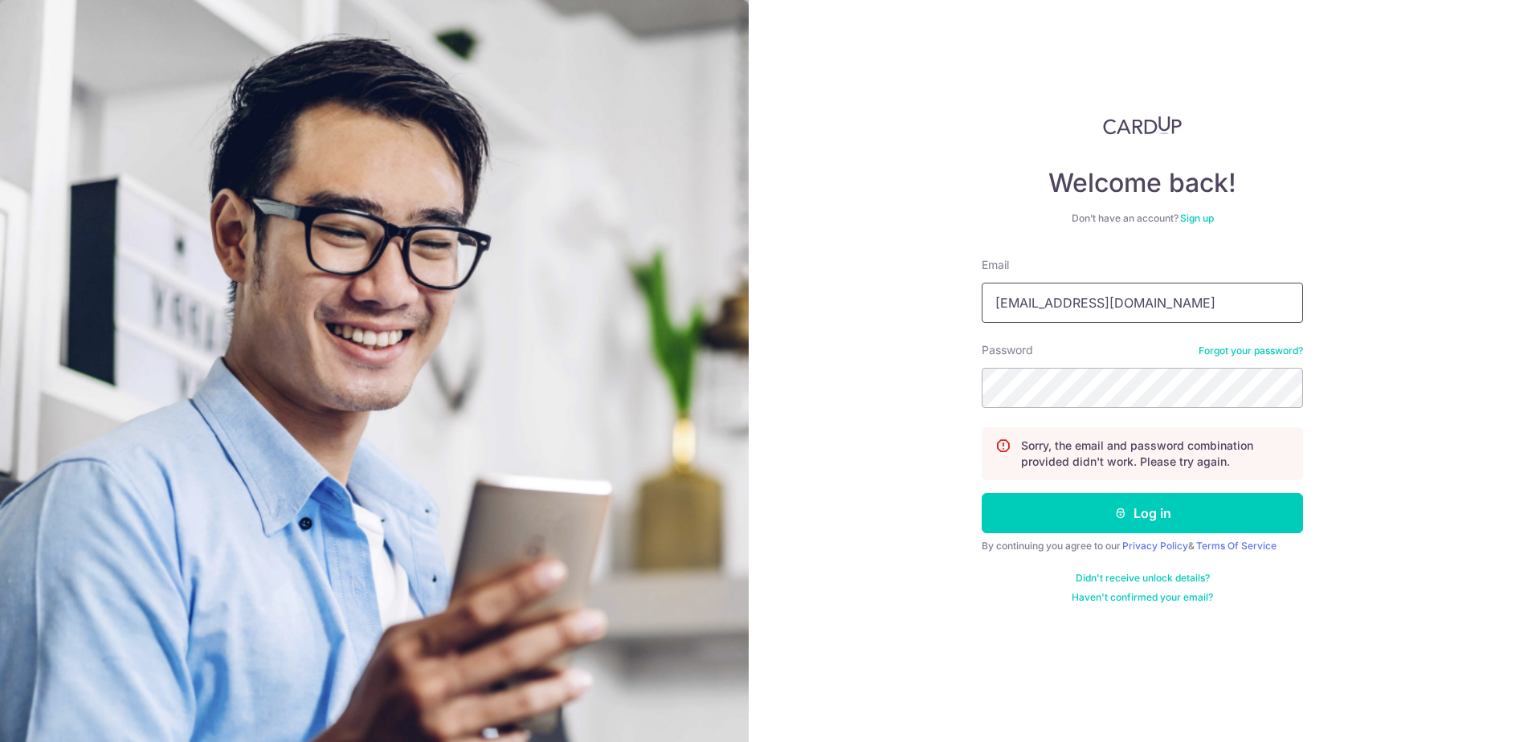  What do you see at coordinates (1008, 350) in the screenshot?
I see `label: Password` at bounding box center [1008, 350].